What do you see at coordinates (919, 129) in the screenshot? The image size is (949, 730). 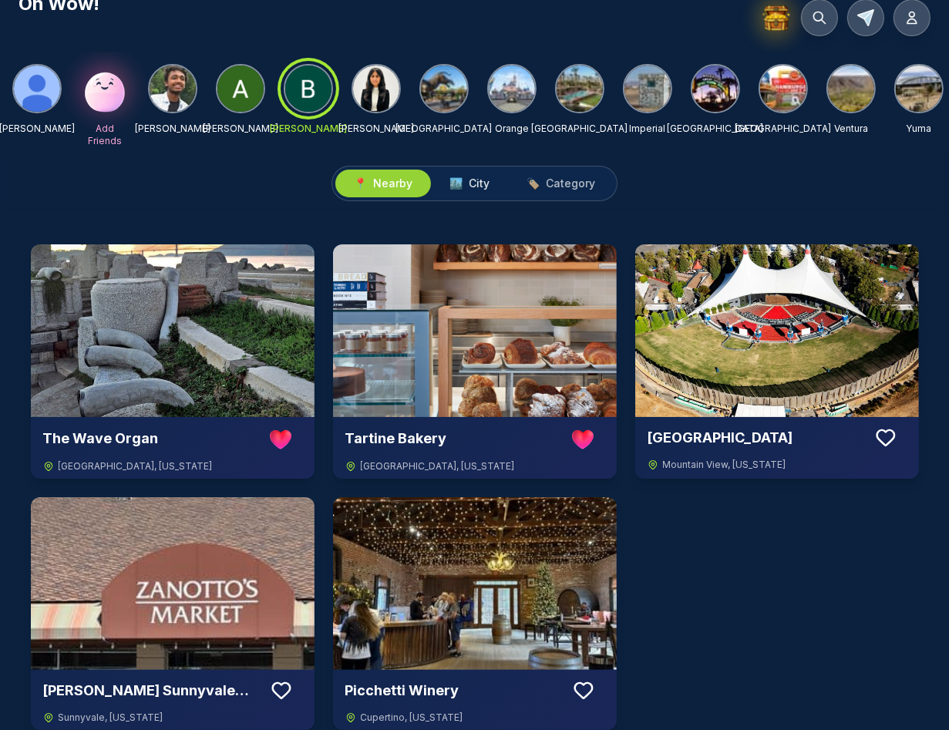 I see `p: Yuma` at bounding box center [919, 129].